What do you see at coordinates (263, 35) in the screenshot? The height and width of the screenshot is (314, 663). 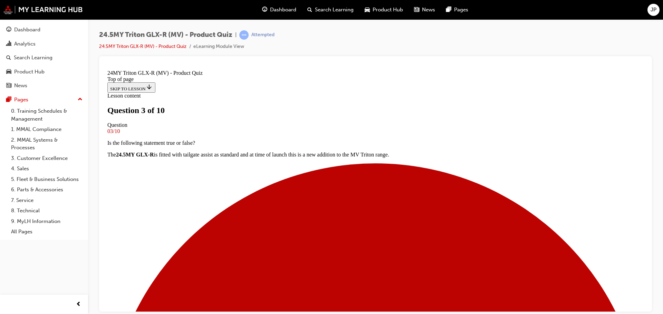 I see `div: Attempted` at bounding box center [263, 35].